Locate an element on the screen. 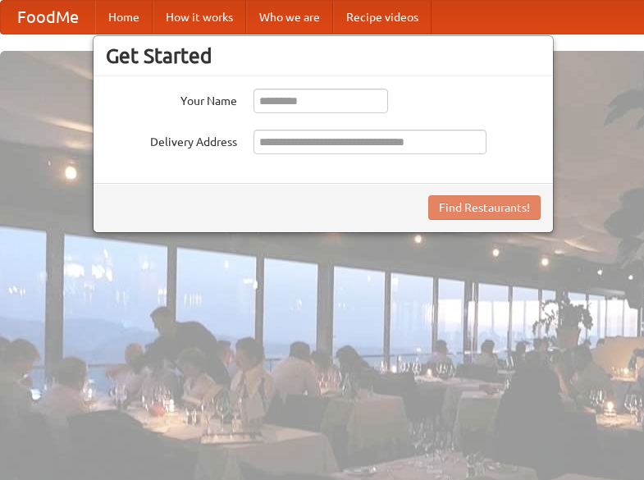  h3: Get Started is located at coordinates (323, 56).